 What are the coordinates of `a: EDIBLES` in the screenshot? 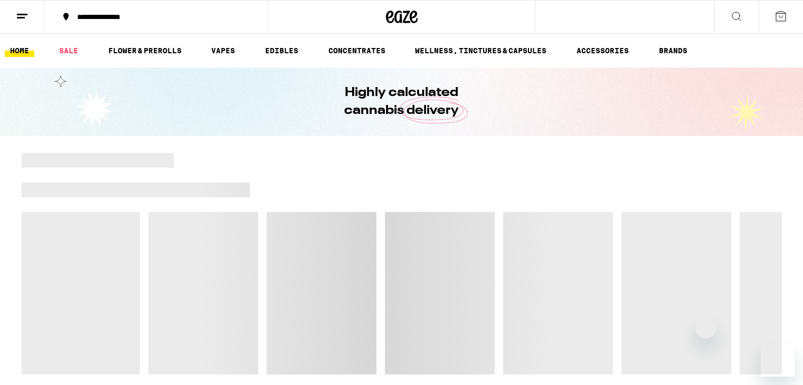 It's located at (281, 51).